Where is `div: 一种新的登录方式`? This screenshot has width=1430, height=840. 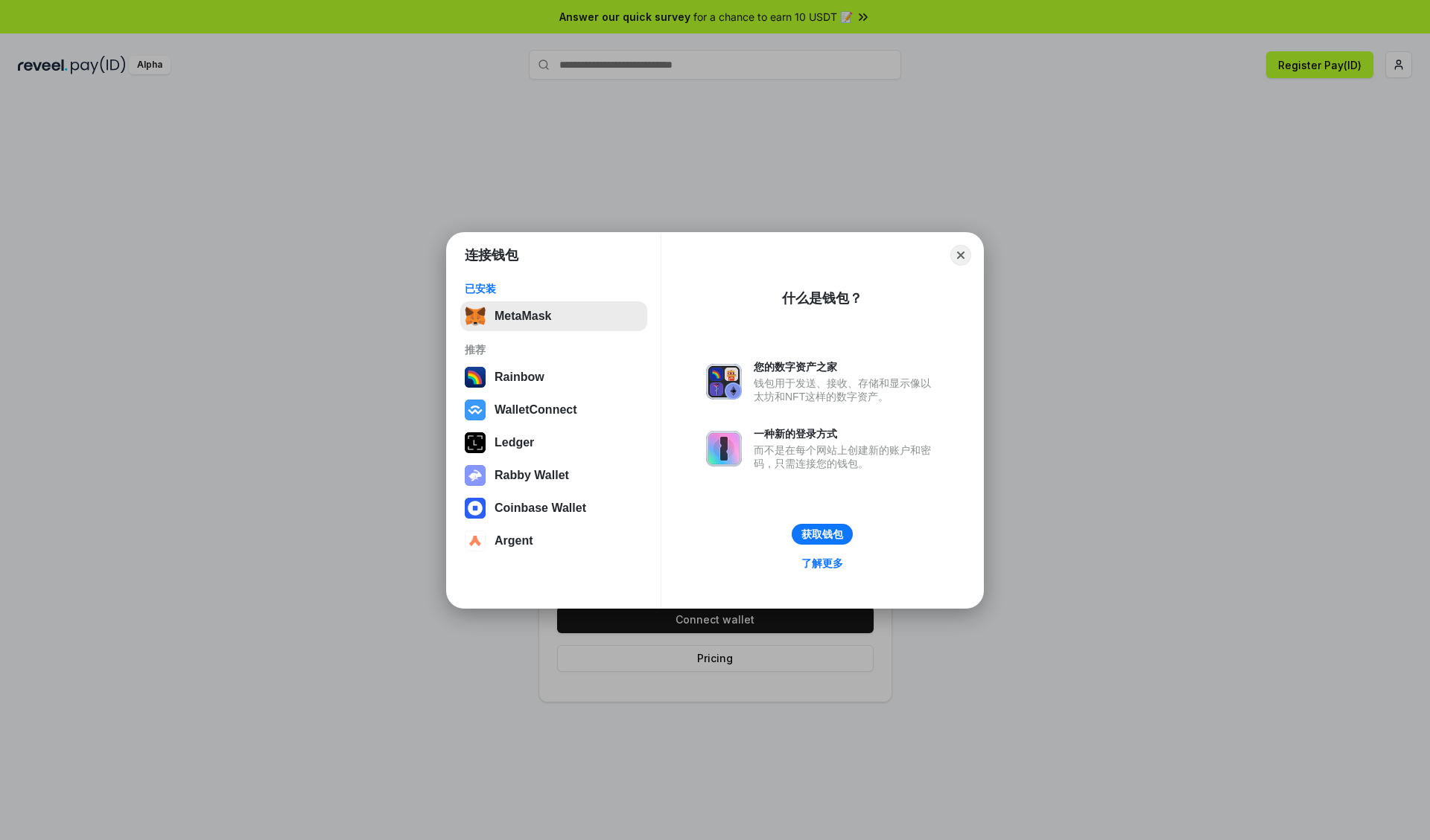 div: 一种新的登录方式 is located at coordinates (846, 434).